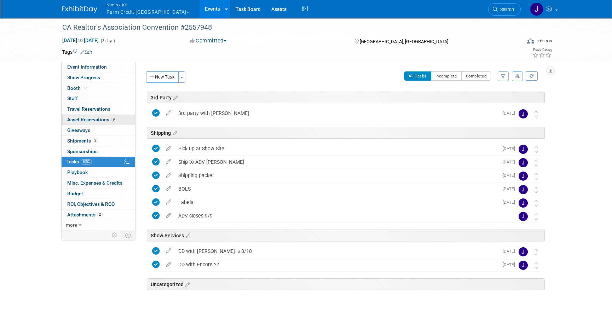 The height and width of the screenshot is (313, 612). What do you see at coordinates (98, 204) in the screenshot?
I see `a: ROI, Objectives & ROO` at bounding box center [98, 204].